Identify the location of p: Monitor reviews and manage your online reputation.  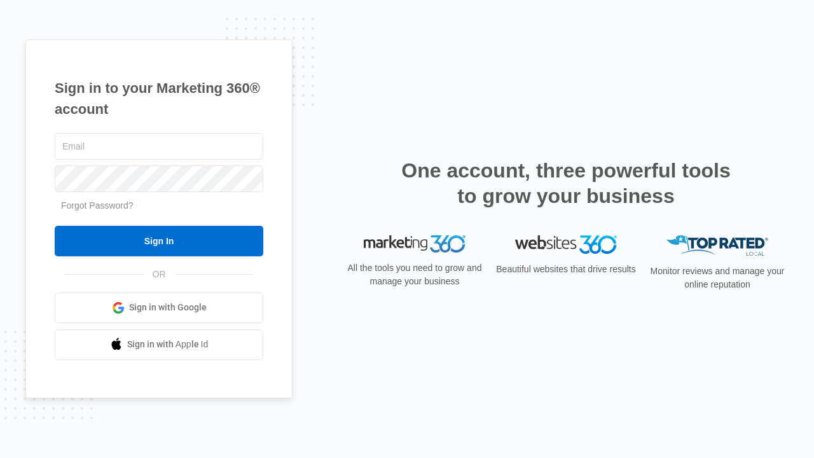
(717, 278).